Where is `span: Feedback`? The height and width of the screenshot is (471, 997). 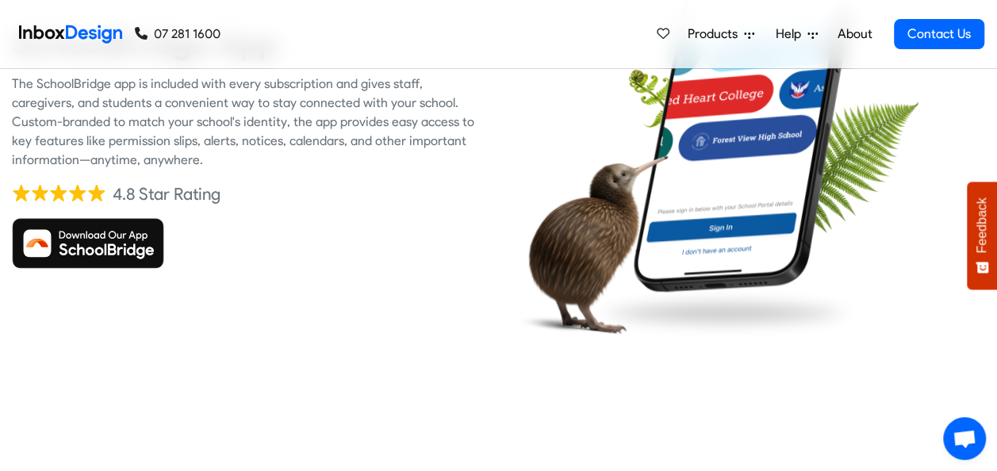 span: Feedback is located at coordinates (982, 225).